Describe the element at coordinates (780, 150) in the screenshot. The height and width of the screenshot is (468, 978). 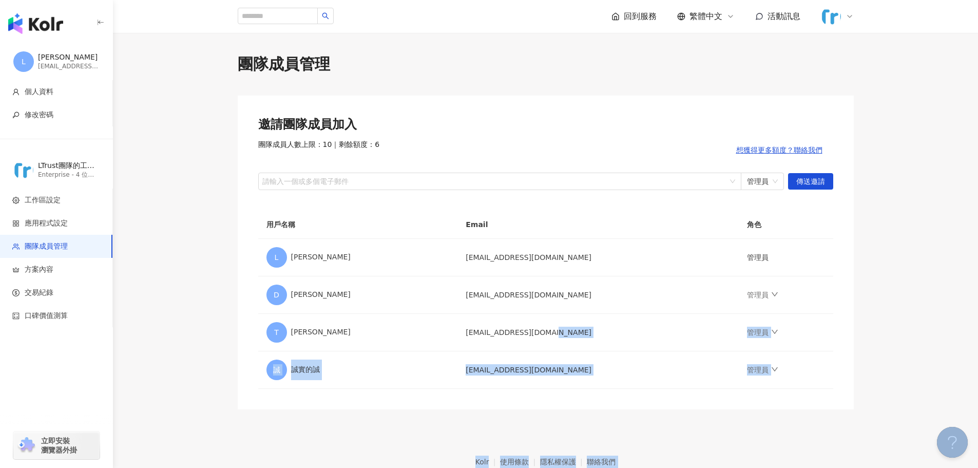
I see `button: 想獲得更多額度？聯絡我們` at that location.